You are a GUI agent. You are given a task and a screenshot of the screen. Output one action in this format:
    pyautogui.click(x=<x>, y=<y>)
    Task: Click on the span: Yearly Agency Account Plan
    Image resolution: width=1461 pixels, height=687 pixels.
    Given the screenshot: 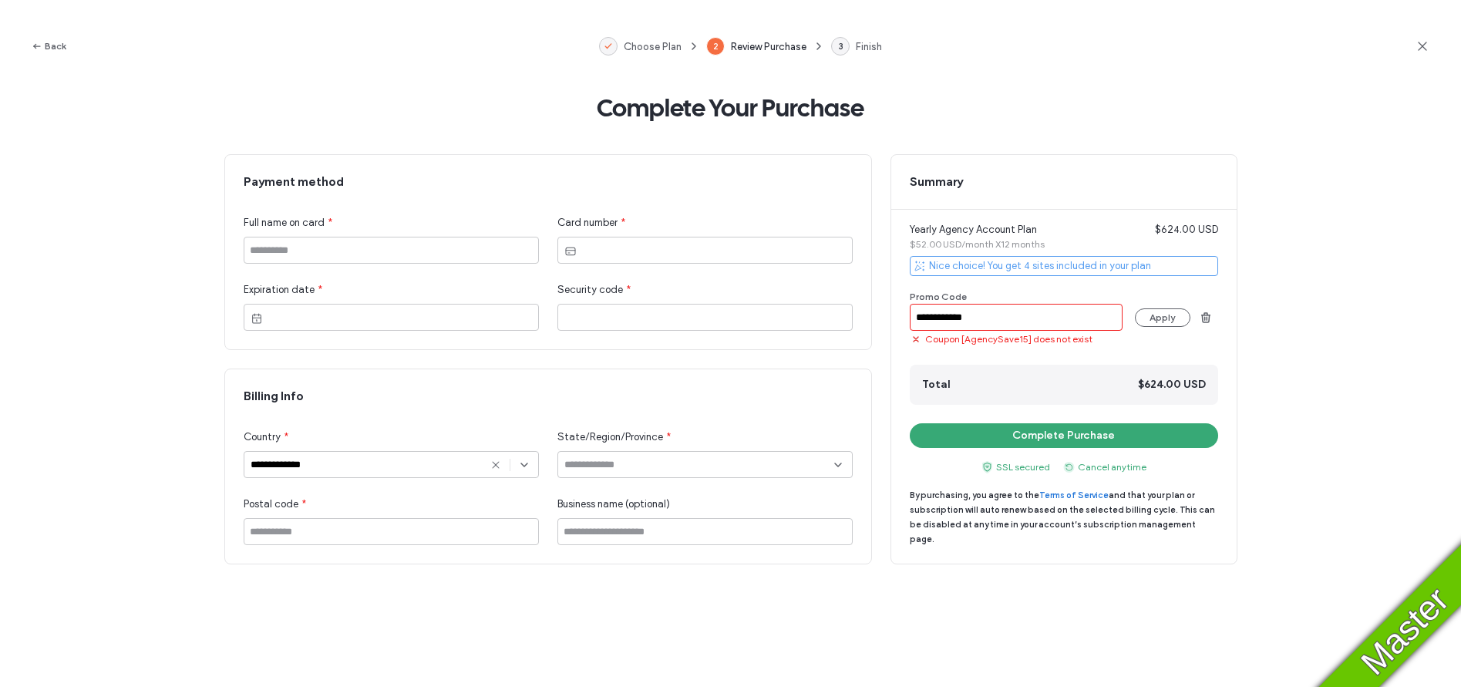 What is the action you would take?
    pyautogui.click(x=1023, y=230)
    